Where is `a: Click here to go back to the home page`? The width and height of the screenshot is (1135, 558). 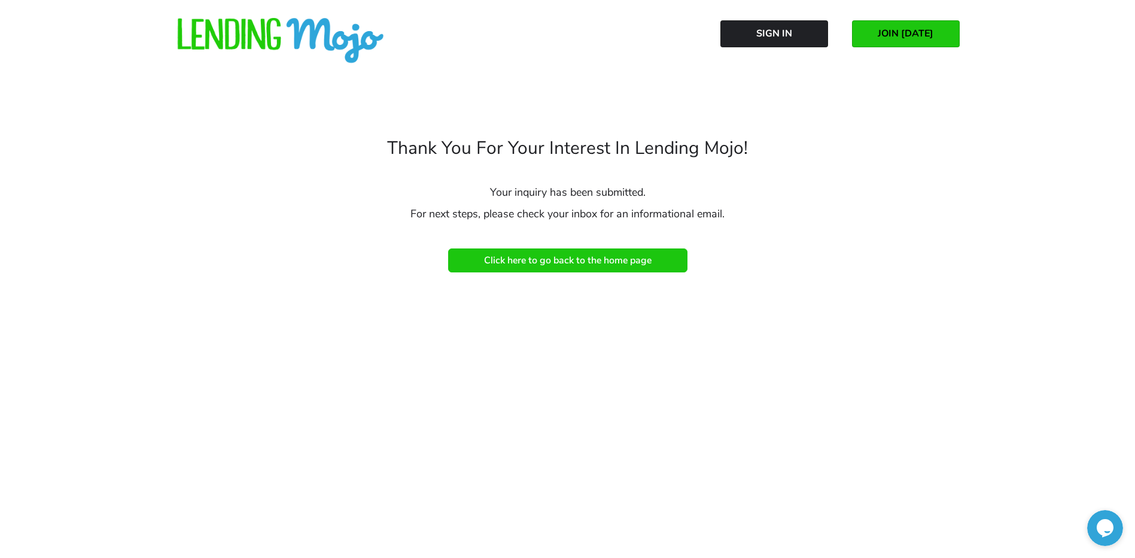
a: Click here to go back to the home page is located at coordinates (568, 260).